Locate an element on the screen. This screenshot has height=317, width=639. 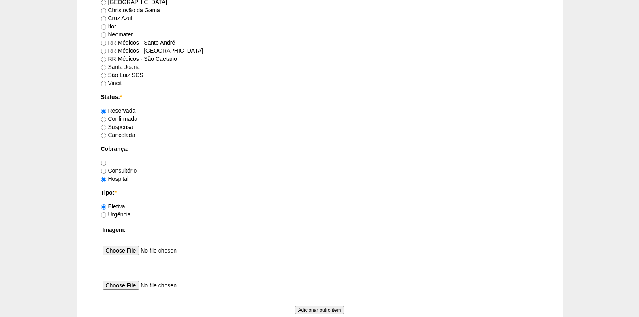
input: Urgência is located at coordinates (103, 215).